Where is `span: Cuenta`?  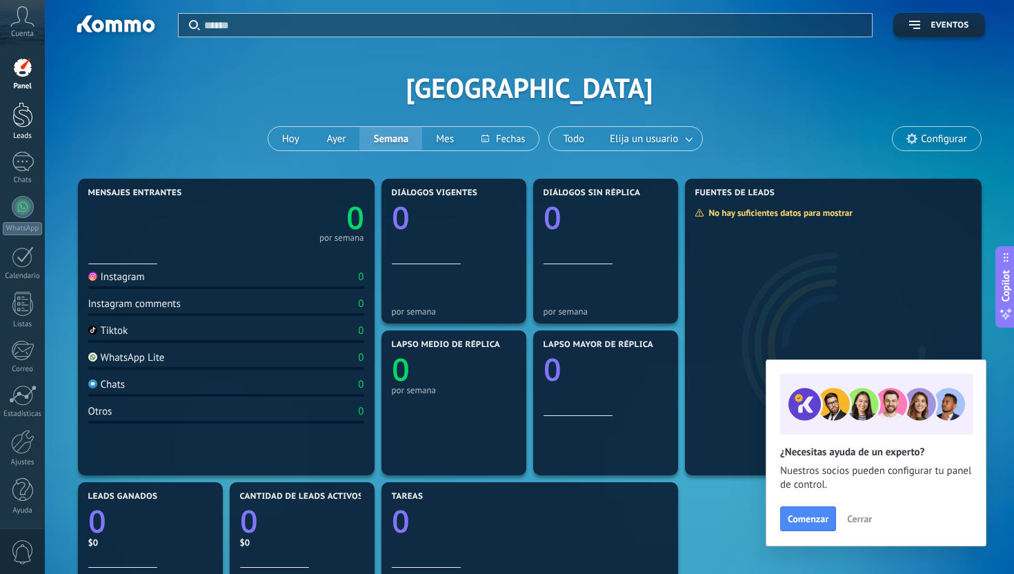
span: Cuenta is located at coordinates (22, 34).